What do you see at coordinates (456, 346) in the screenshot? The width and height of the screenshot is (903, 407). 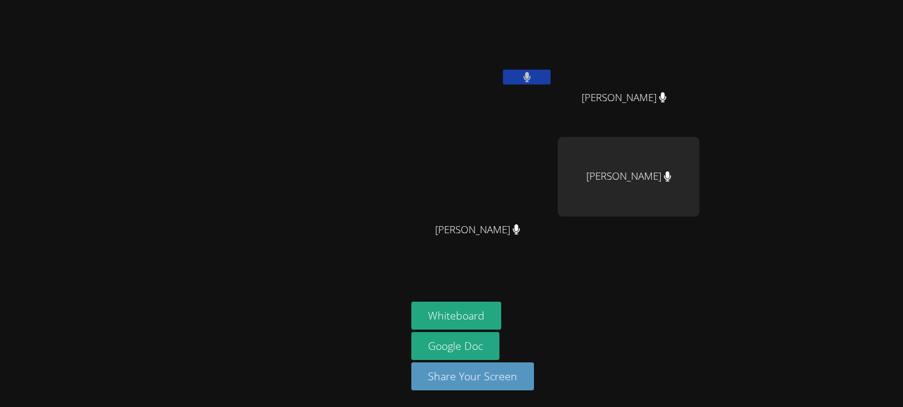 I see `a: Google Doc` at bounding box center [456, 346].